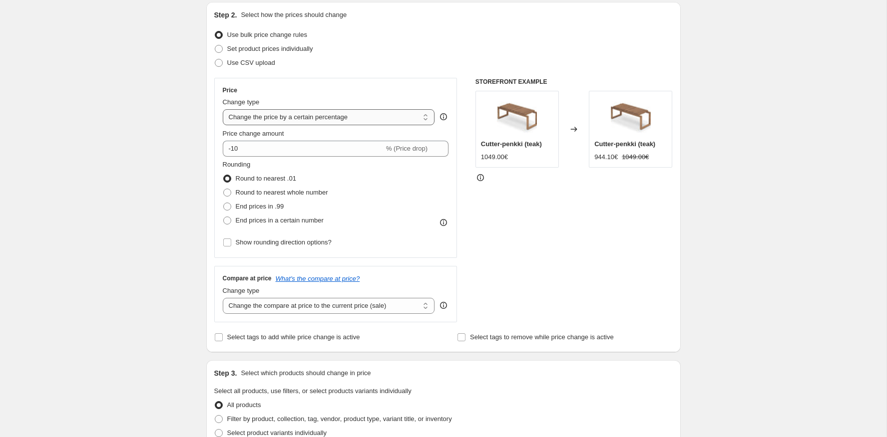 The width and height of the screenshot is (887, 437). Describe the element at coordinates (244, 405) in the screenshot. I see `span: All products` at that location.